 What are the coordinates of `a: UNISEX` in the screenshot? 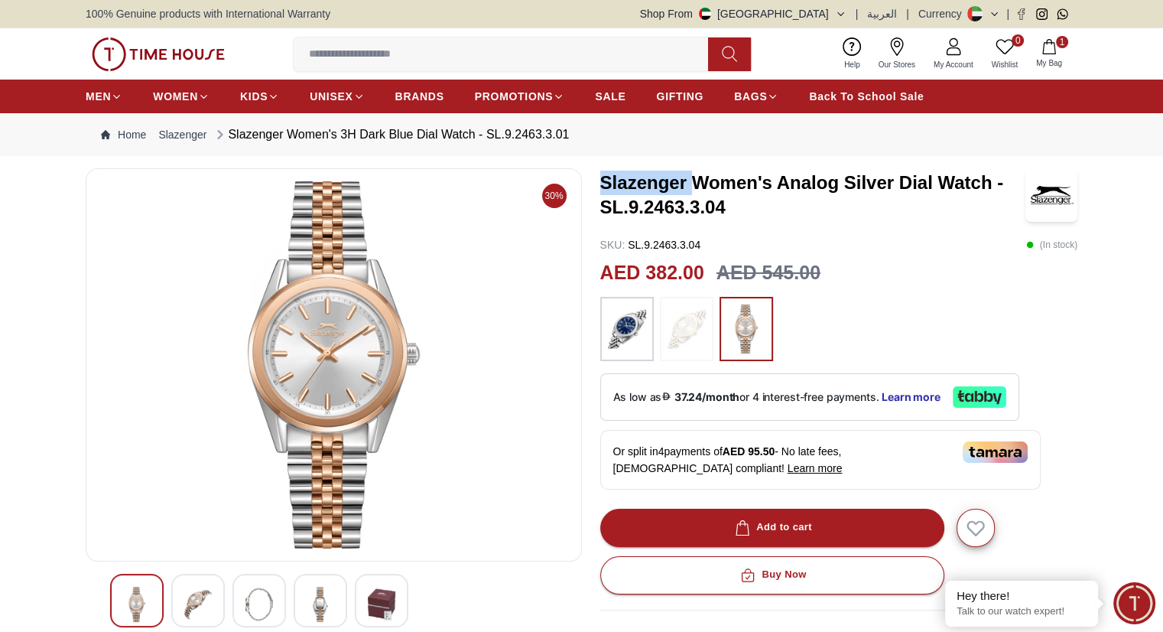 It's located at (336, 96).